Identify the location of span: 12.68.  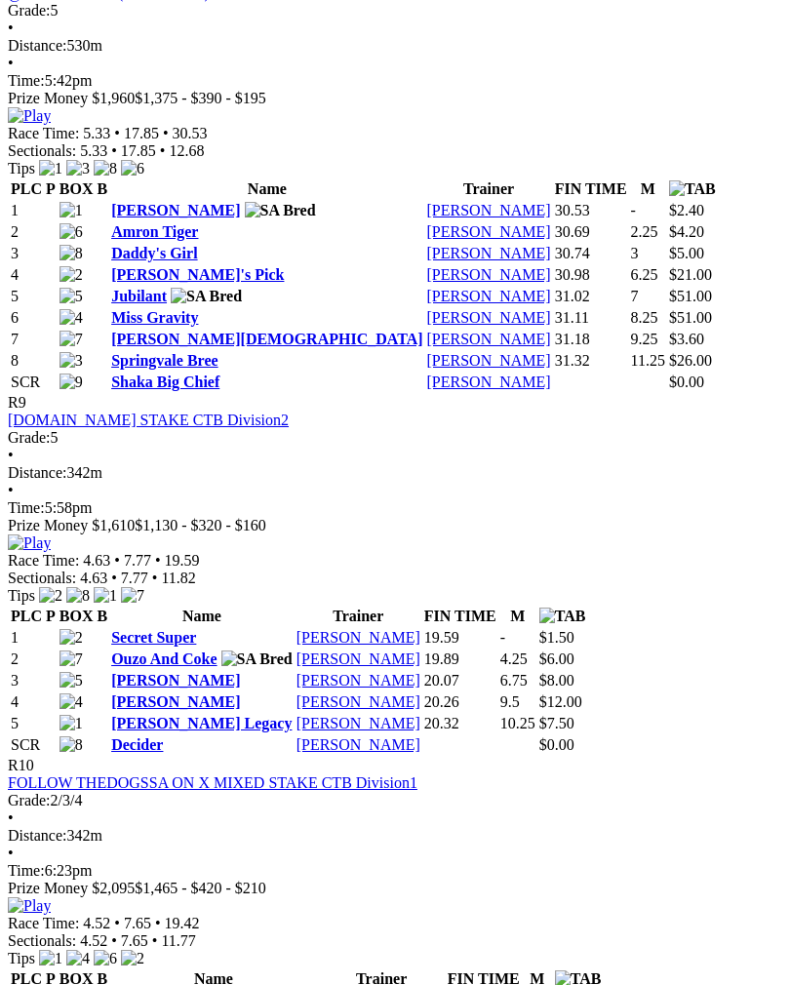
(186, 150).